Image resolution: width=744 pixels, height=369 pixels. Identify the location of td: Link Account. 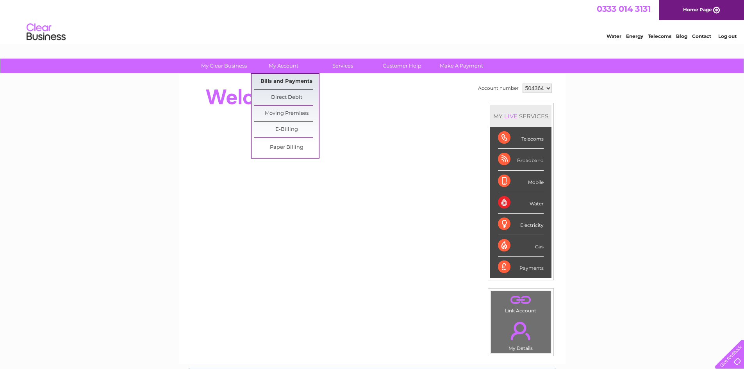
(520, 303).